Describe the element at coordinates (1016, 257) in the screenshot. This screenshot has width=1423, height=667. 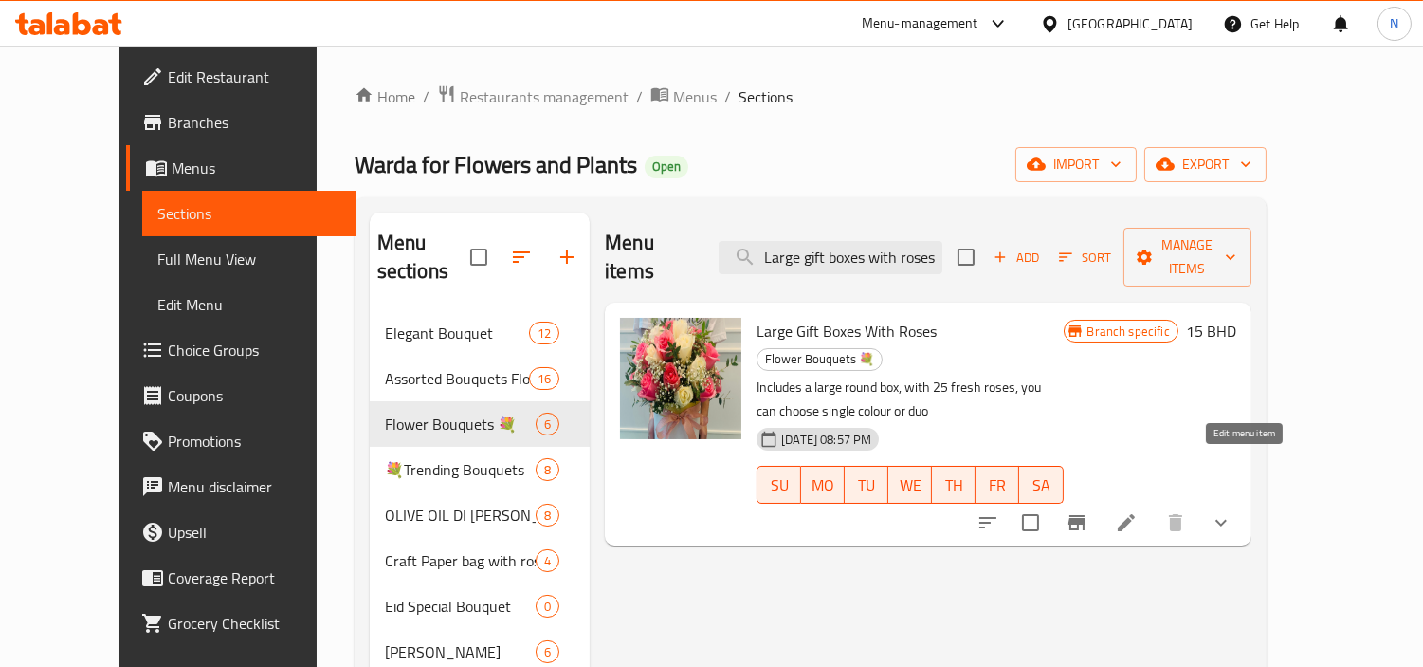
I see `span: Add` at that location.